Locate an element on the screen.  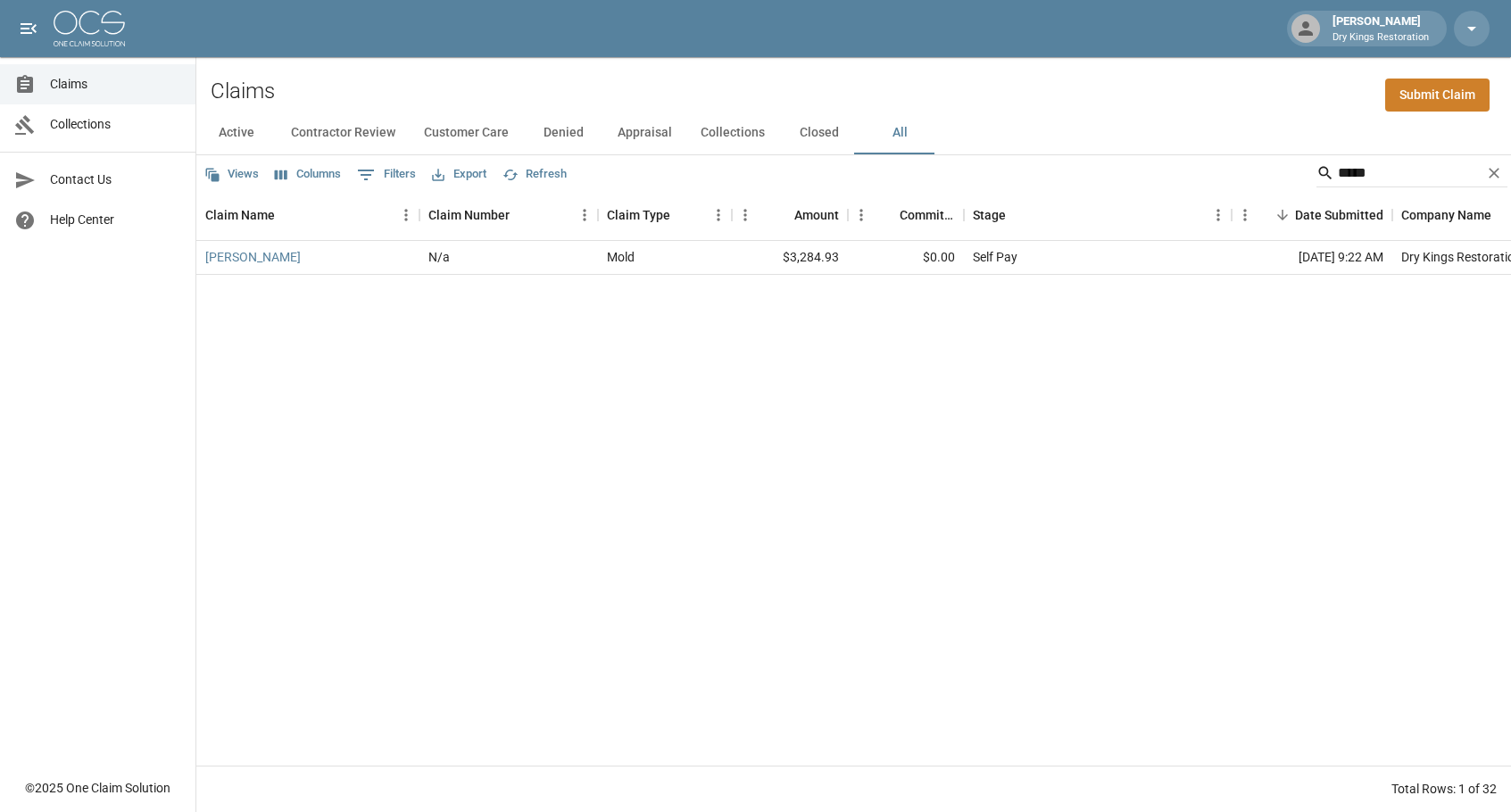
button: Closed is located at coordinates (819, 133).